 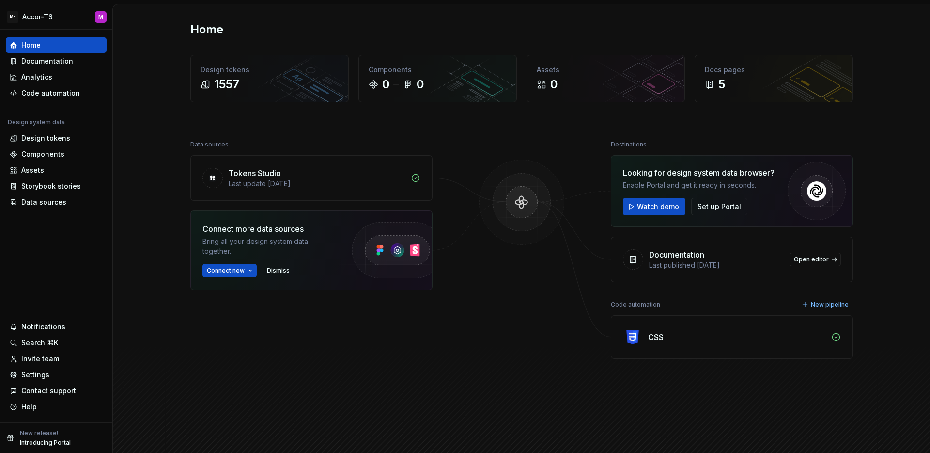 I want to click on a: Settings, so click(x=56, y=375).